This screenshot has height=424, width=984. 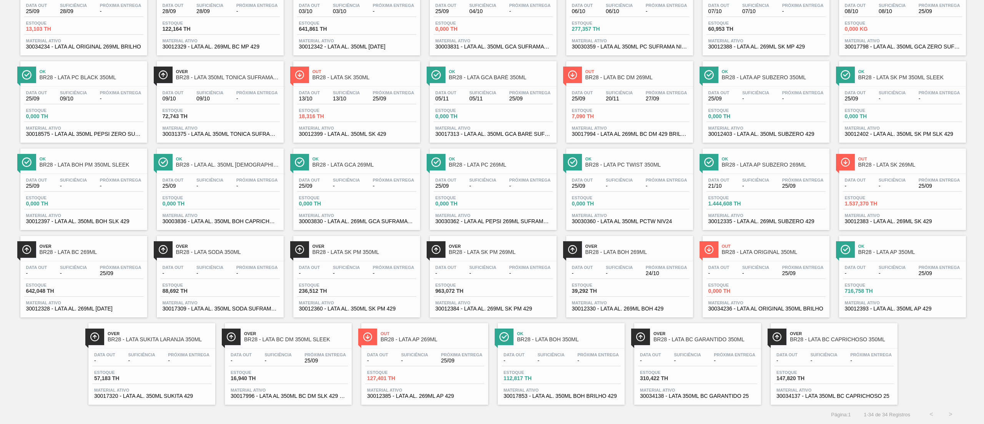 I want to click on span: 07/10, so click(x=756, y=11).